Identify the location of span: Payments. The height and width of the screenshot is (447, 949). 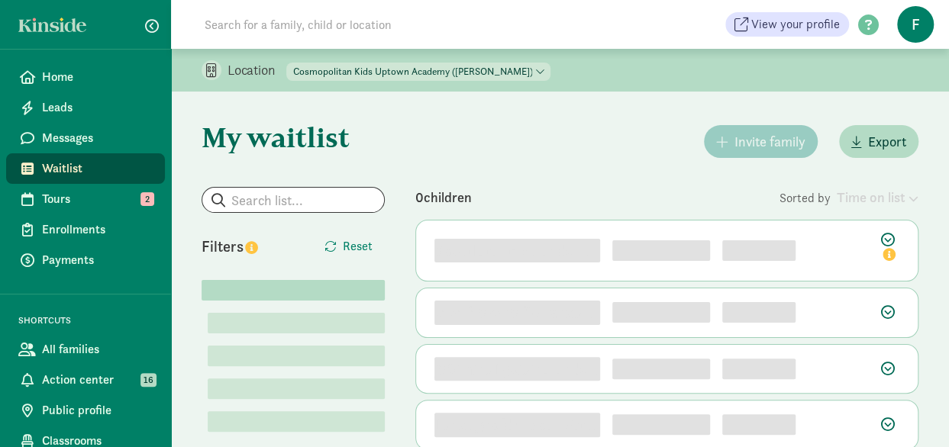
(97, 260).